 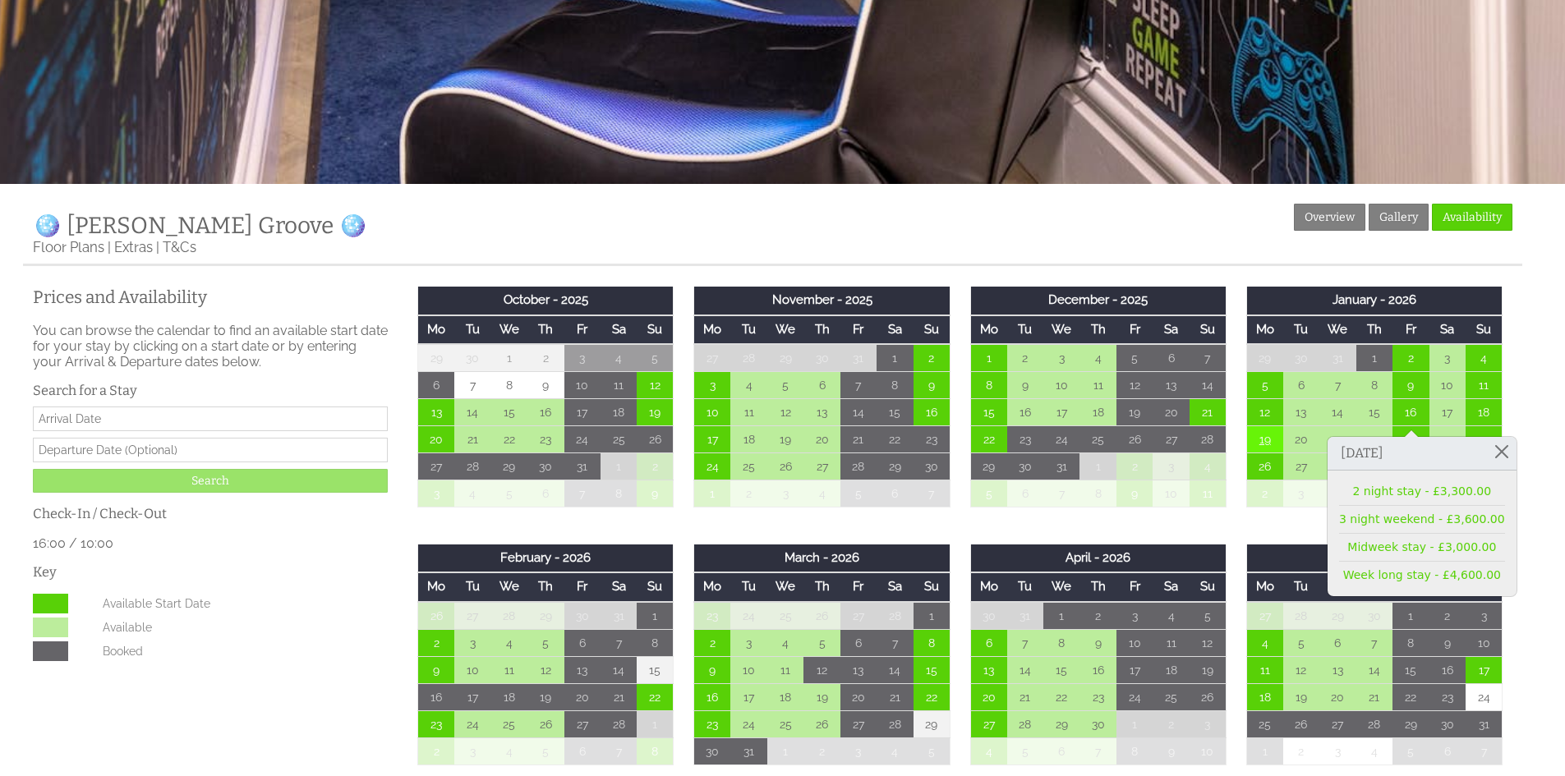 What do you see at coordinates (748, 440) in the screenshot?
I see `td: 18` at bounding box center [748, 440].